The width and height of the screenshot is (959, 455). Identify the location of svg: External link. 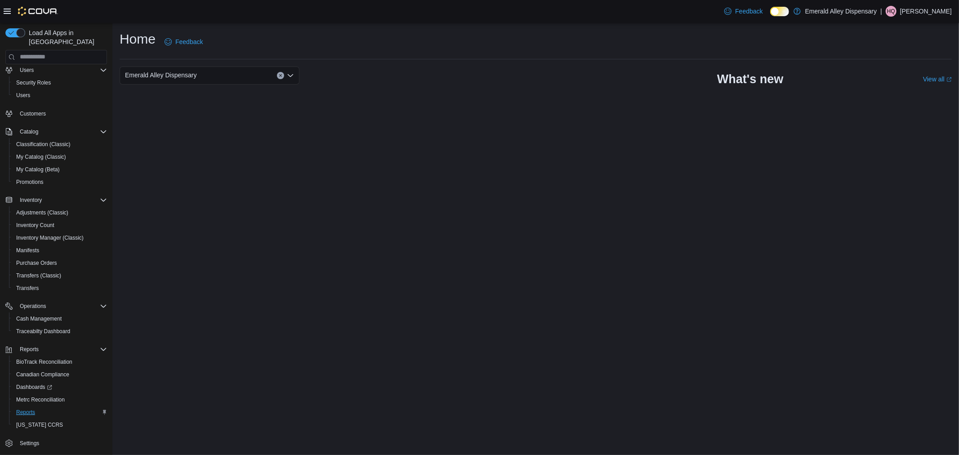
(949, 80).